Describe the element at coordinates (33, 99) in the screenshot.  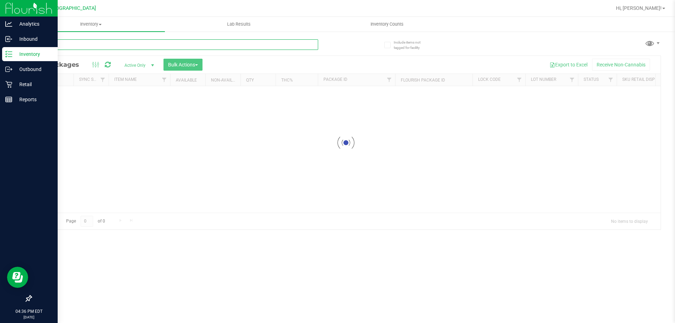
I see `p: Reports` at that location.